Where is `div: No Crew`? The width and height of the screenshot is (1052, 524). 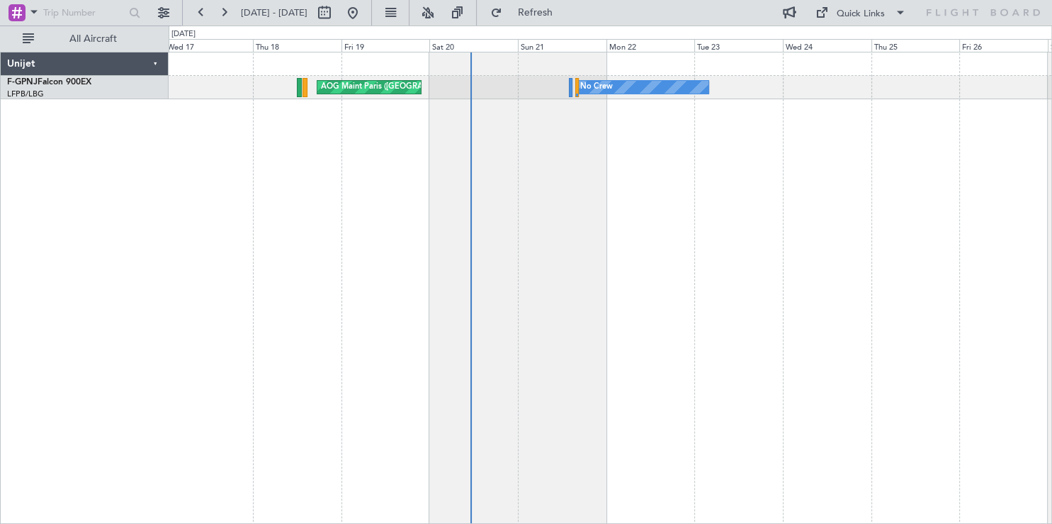 div: No Crew is located at coordinates (597, 87).